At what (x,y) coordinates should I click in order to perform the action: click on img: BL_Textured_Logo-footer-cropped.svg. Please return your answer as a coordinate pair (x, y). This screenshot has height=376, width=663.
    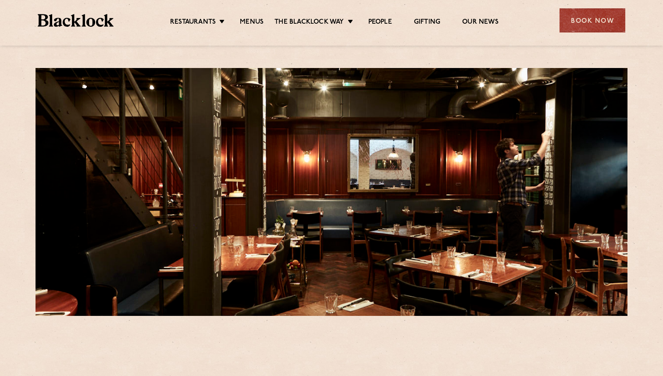
    Looking at the image, I should click on (75, 20).